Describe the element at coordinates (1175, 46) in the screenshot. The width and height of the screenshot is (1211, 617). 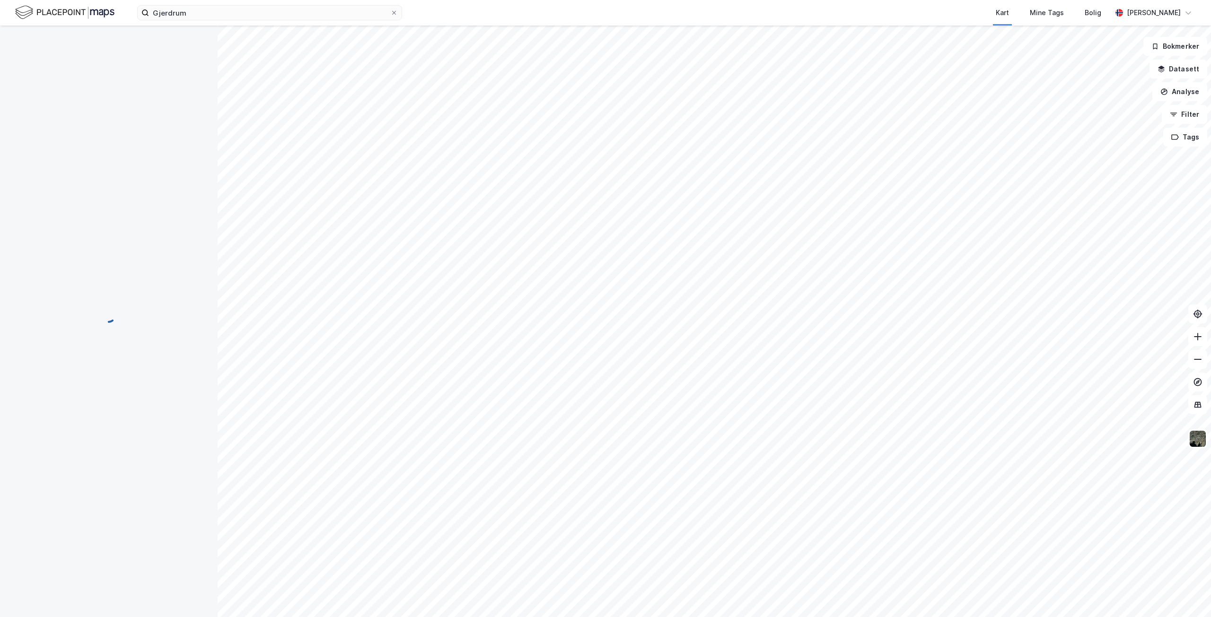
I see `button: Bokmerker` at that location.